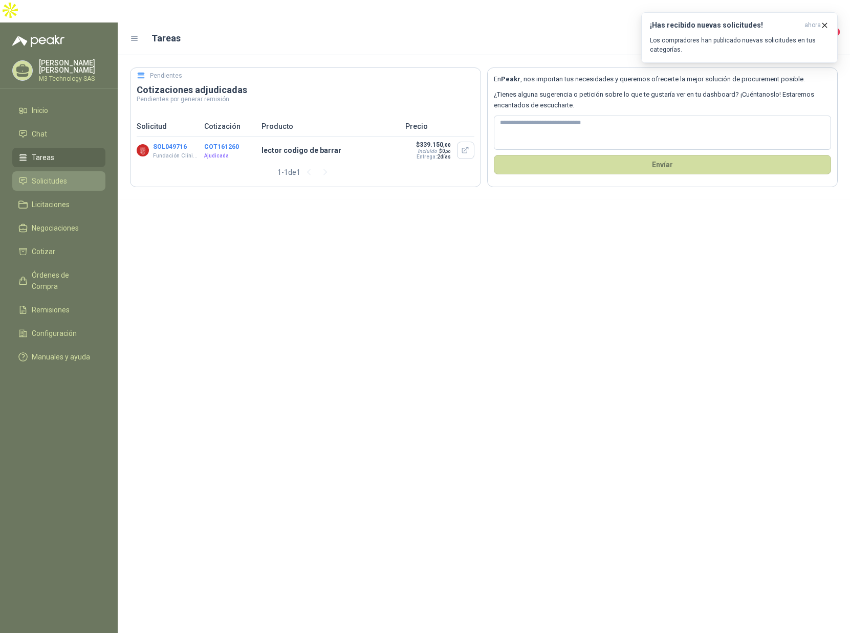 The image size is (850, 633). Describe the element at coordinates (51, 205) in the screenshot. I see `span: Licitaciones` at that location.